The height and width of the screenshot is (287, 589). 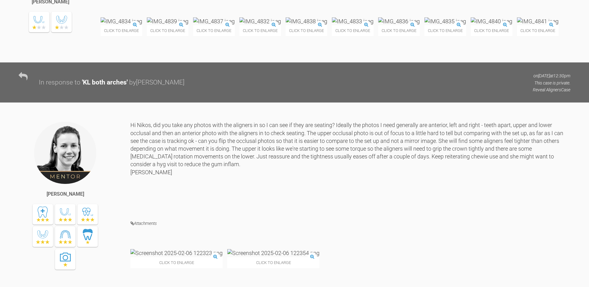 What do you see at coordinates (350, 223) in the screenshot?
I see `h4: Attachments` at bounding box center [350, 223].